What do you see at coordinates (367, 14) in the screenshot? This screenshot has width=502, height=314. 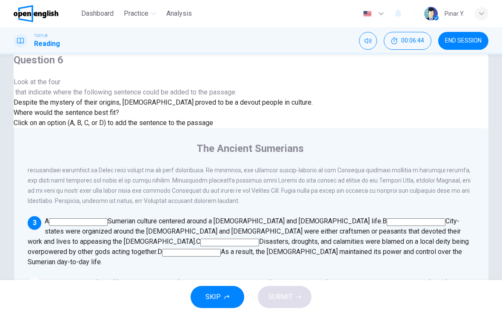 I see `img: en` at bounding box center [367, 14].